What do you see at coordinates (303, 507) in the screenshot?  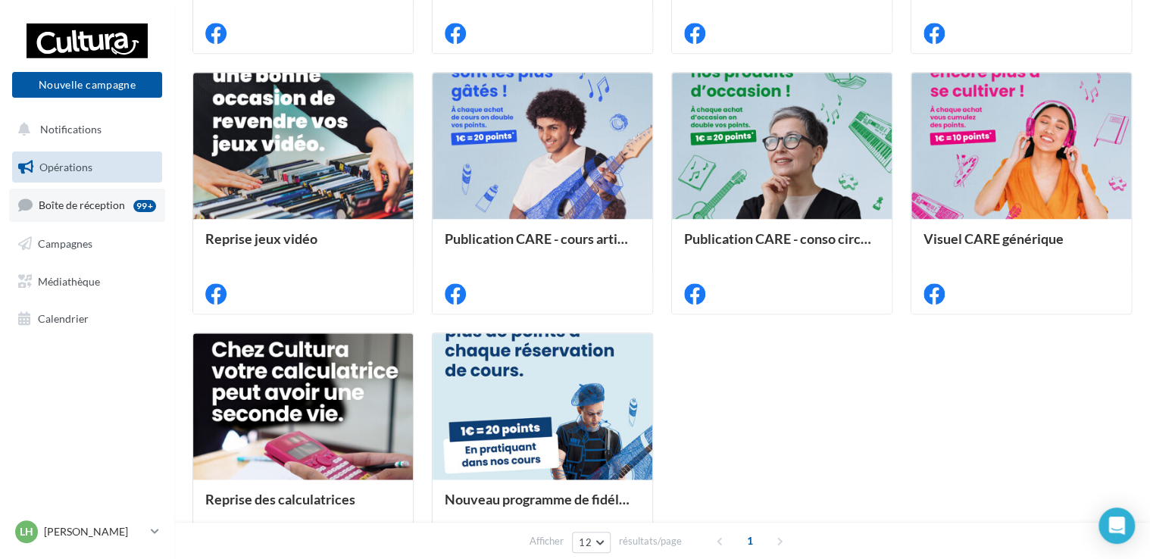 I see `div: Reprise des calculatrices` at bounding box center [303, 507].